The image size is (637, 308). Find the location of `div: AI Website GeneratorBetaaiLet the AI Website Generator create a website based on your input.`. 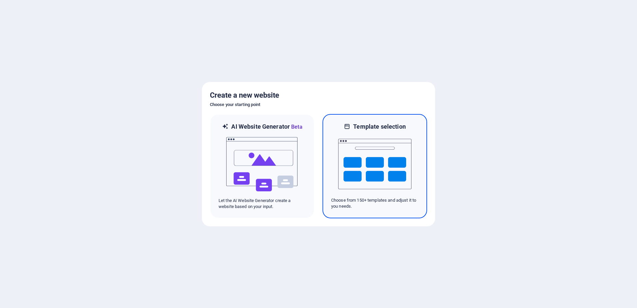

div: AI Website GeneratorBetaaiLet the AI Website Generator create a website based on your input. is located at coordinates (262, 166).